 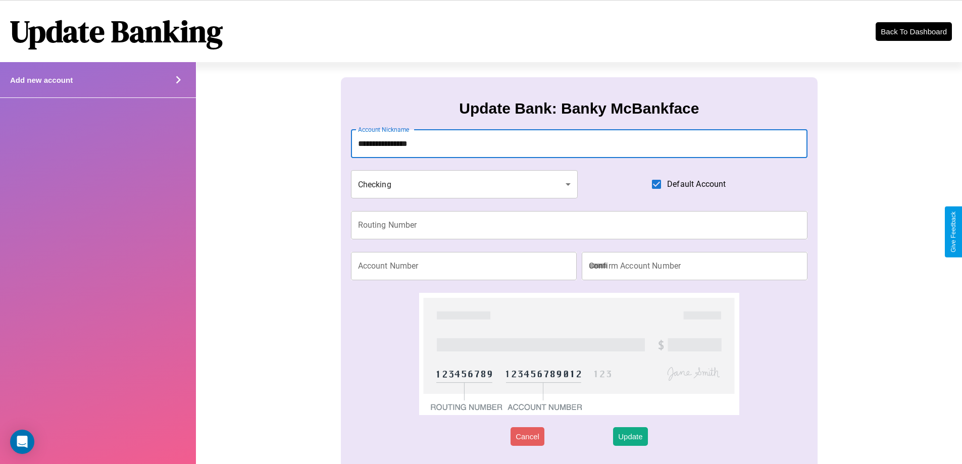 What do you see at coordinates (22, 442) in the screenshot?
I see `div: Open Intercom Messenger` at bounding box center [22, 442].